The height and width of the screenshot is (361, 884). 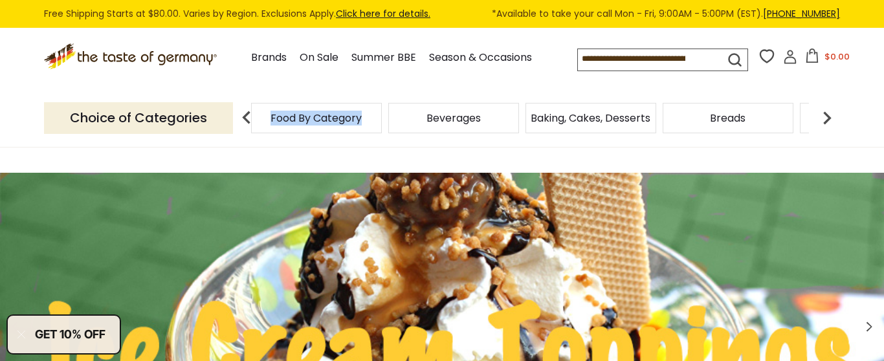 What do you see at coordinates (247, 118) in the screenshot?
I see `img: previous arrow` at bounding box center [247, 118].